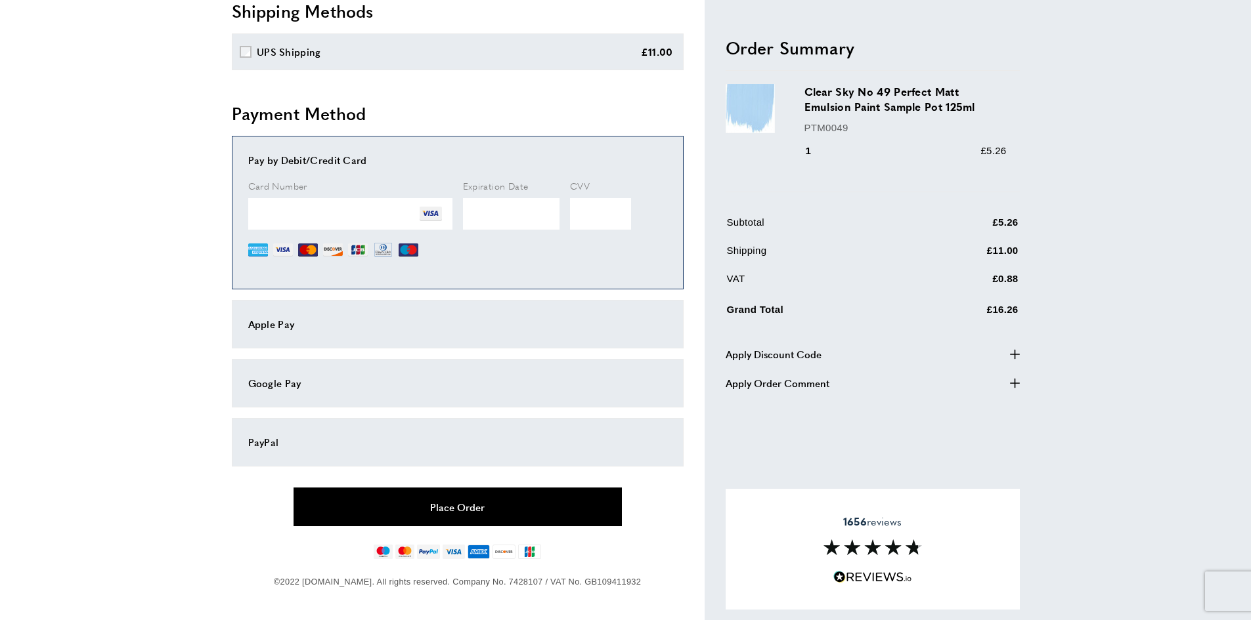 The image size is (1251, 620). What do you see at coordinates (820, 255) in the screenshot?
I see `td: Shipping` at bounding box center [820, 255].